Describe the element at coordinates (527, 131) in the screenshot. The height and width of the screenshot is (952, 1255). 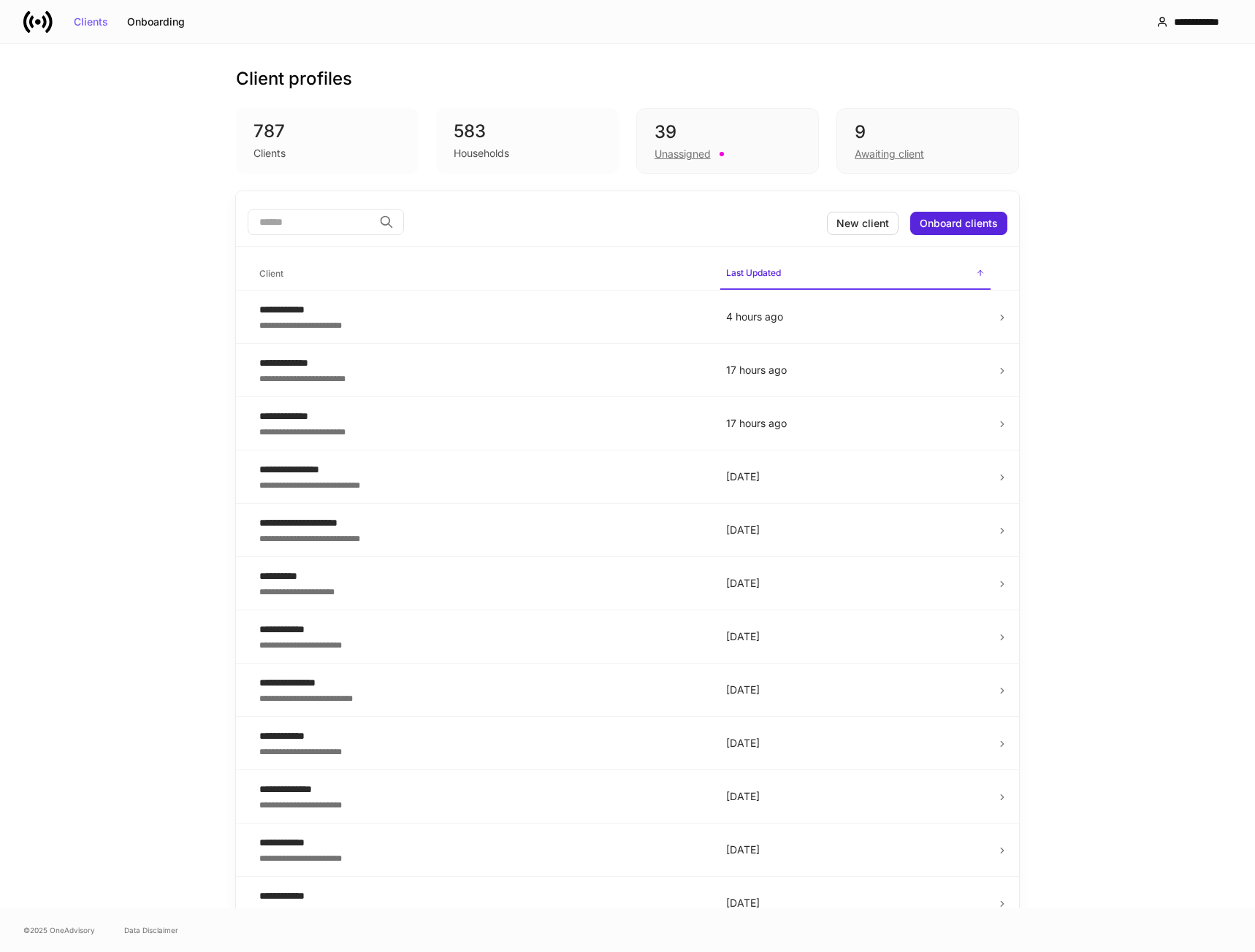
I see `div: 583` at that location.